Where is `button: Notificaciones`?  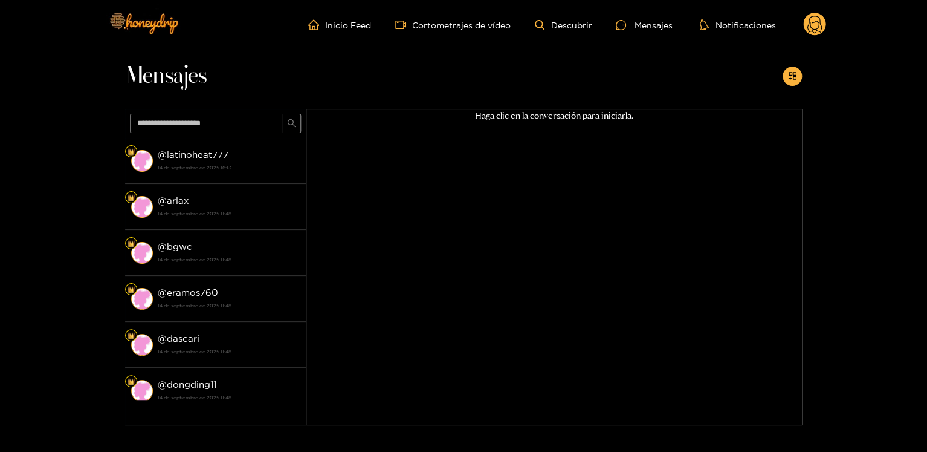
button: Notificaciones is located at coordinates (738, 25).